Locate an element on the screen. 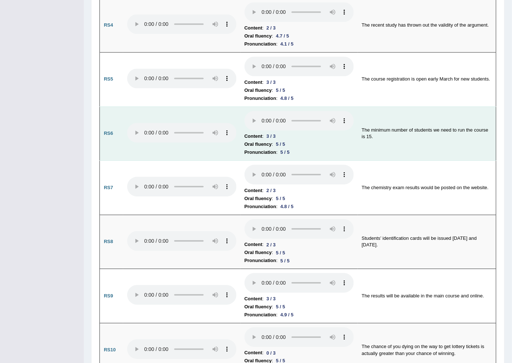 Image resolution: width=512 pixels, height=363 pixels. b: RS4 is located at coordinates (108, 25).